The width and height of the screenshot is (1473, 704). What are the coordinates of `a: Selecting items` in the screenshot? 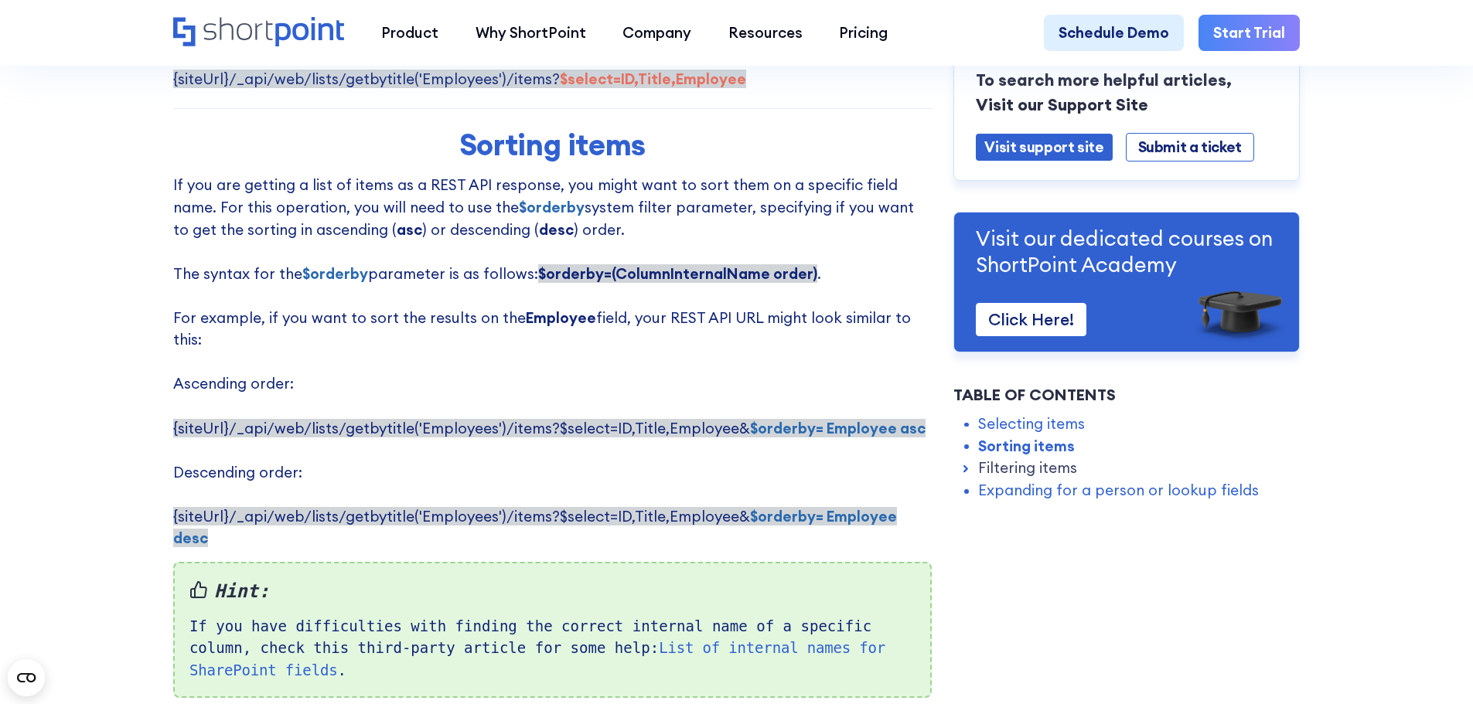 It's located at (1031, 424).